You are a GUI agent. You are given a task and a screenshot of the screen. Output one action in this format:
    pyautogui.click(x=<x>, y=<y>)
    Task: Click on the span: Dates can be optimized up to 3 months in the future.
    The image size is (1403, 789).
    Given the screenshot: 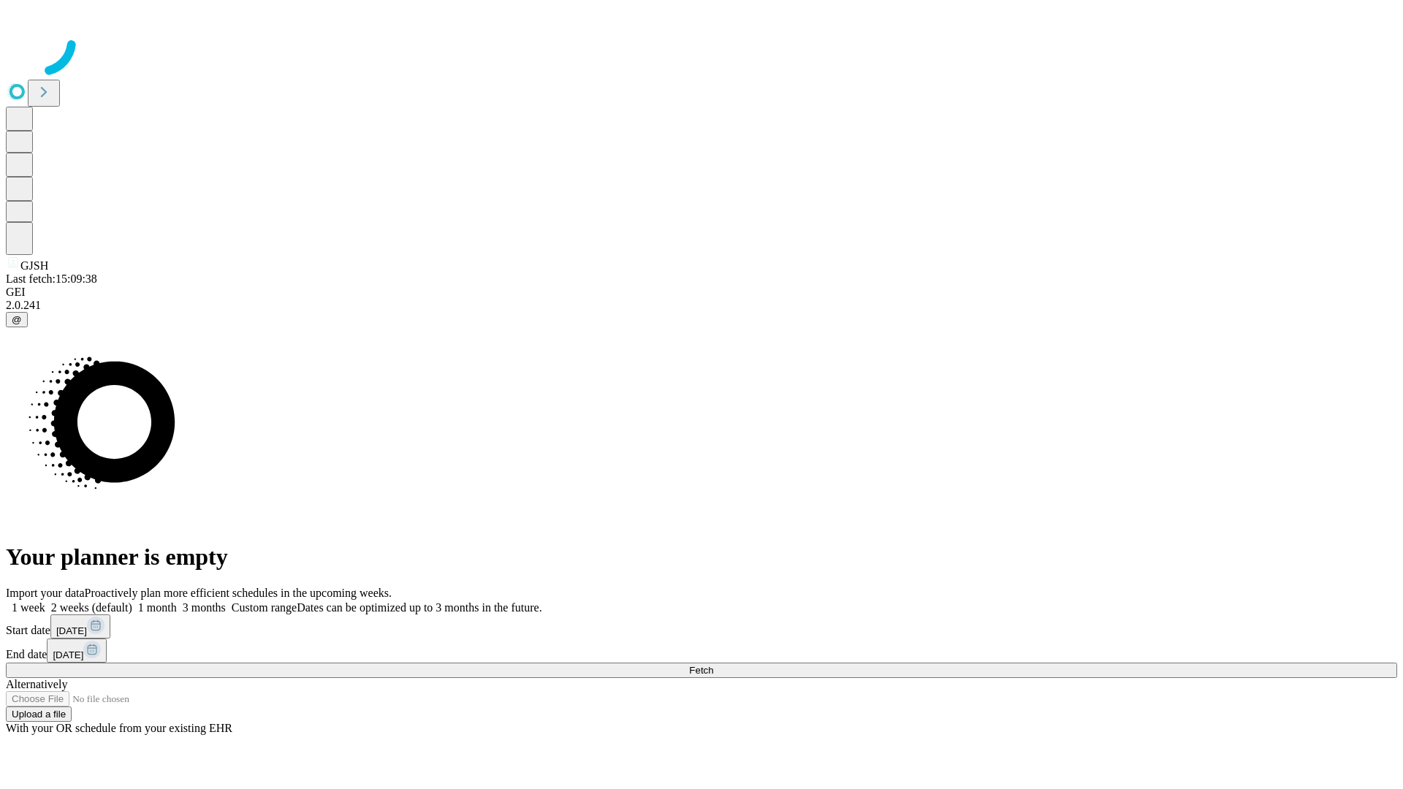 What is the action you would take?
    pyautogui.click(x=419, y=607)
    